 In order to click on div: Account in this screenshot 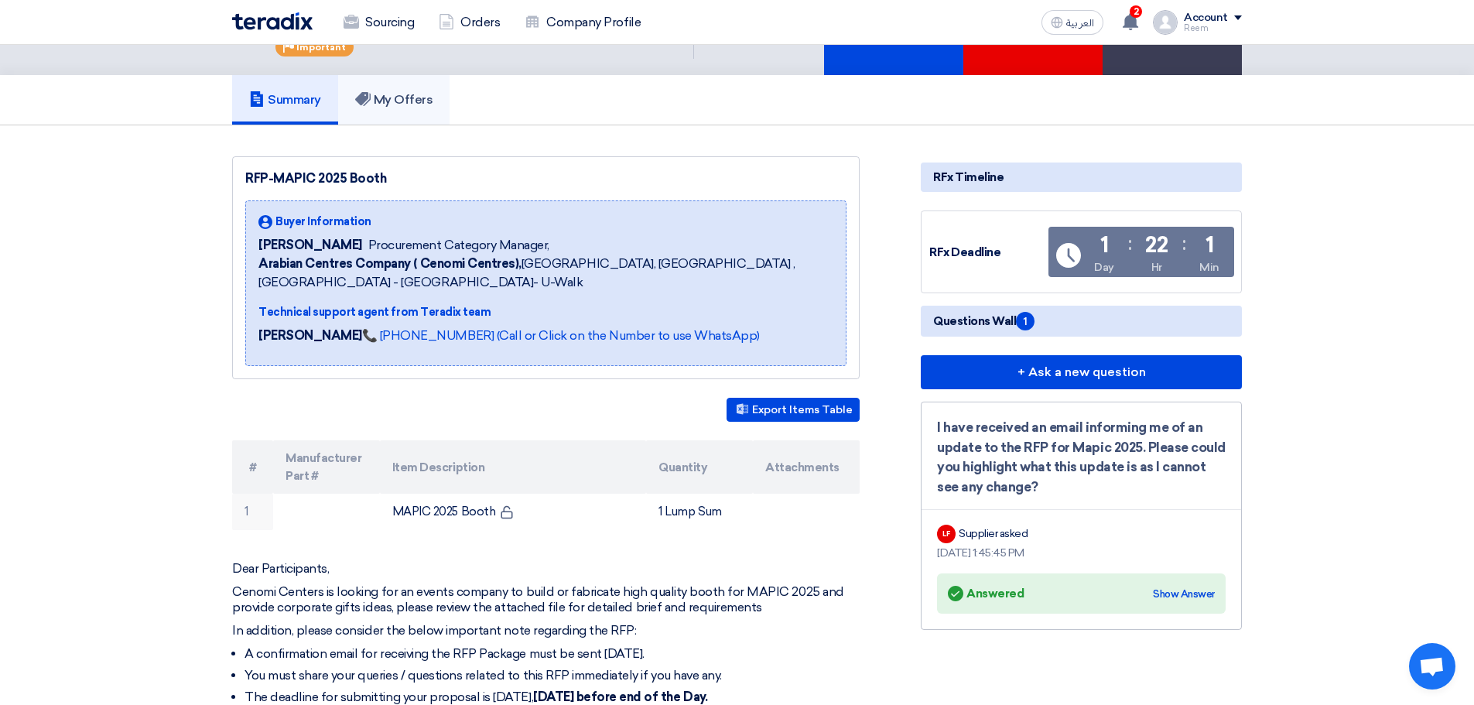, I will do `click(1205, 18)`.